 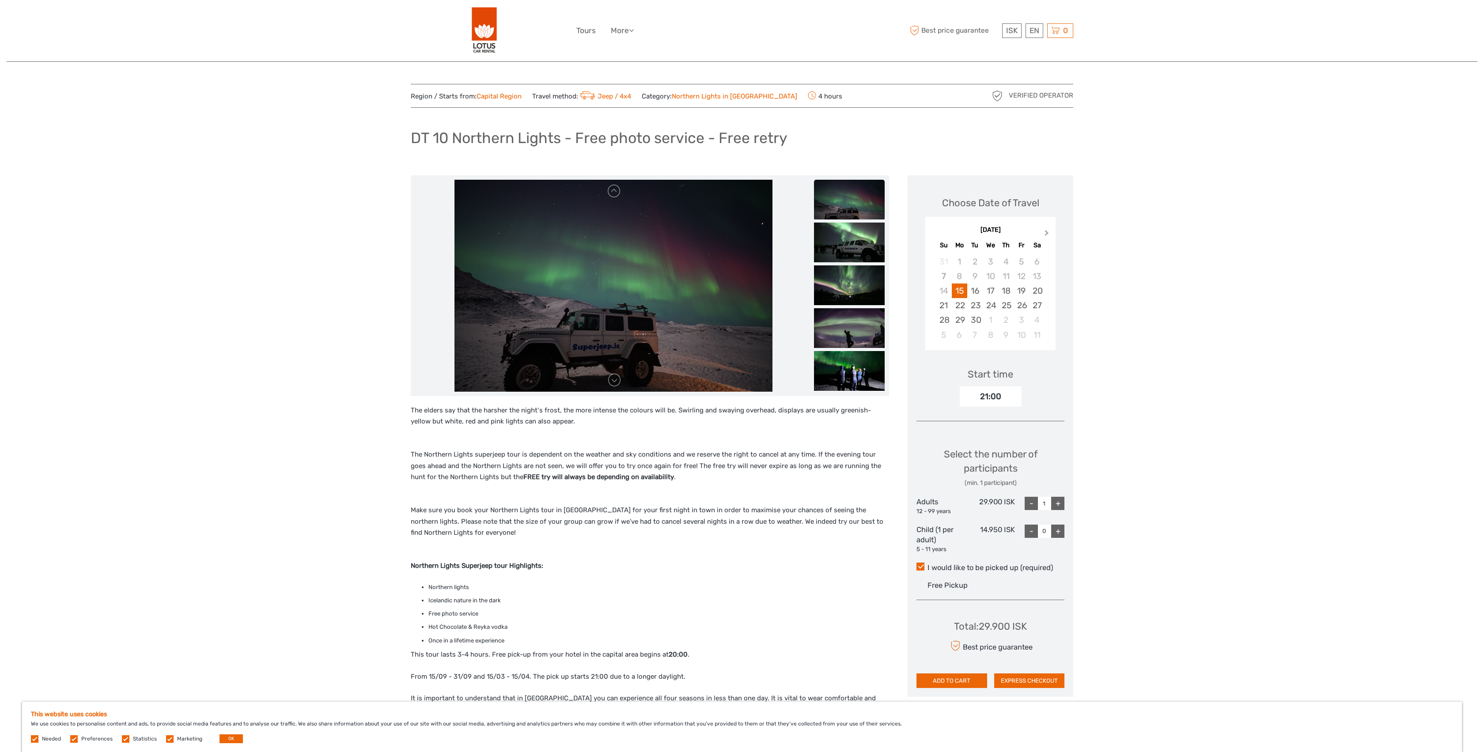 What do you see at coordinates (953, 30) in the screenshot?
I see `span: Best price guarantee` at bounding box center [953, 30].